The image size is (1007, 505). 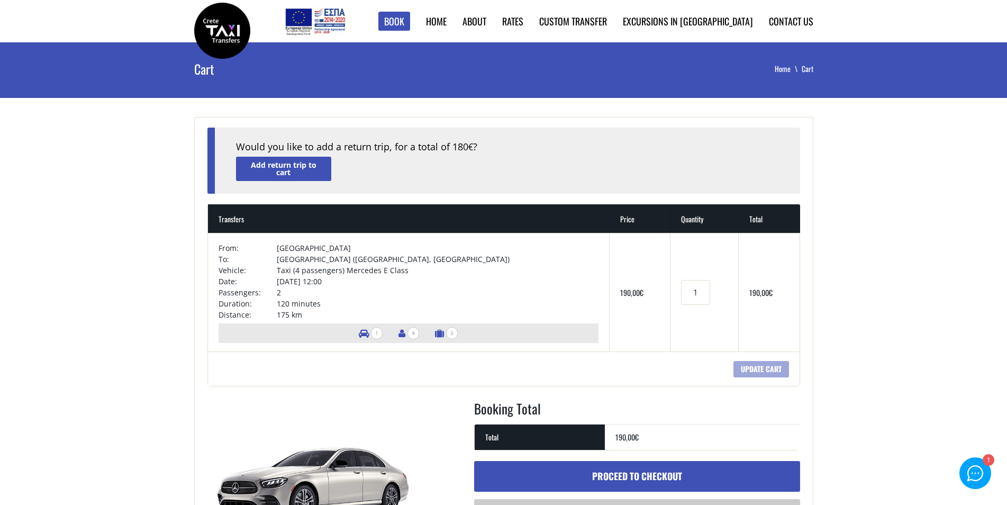 I want to click on td: Distance:, so click(x=248, y=314).